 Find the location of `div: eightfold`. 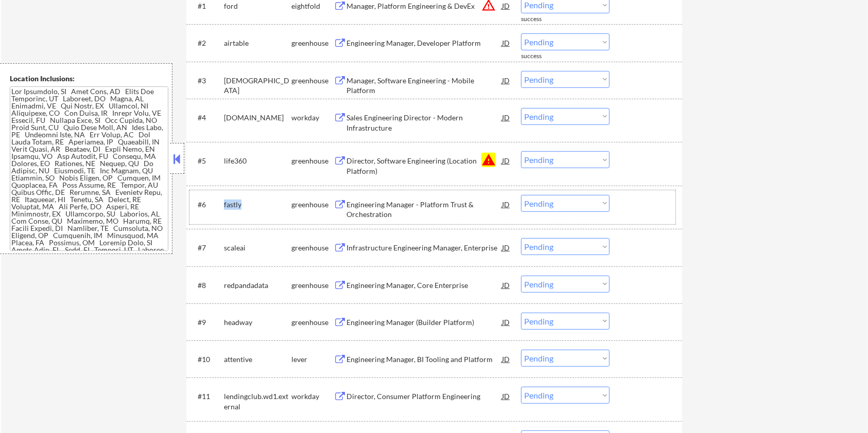

div: eightfold is located at coordinates (312, 6).